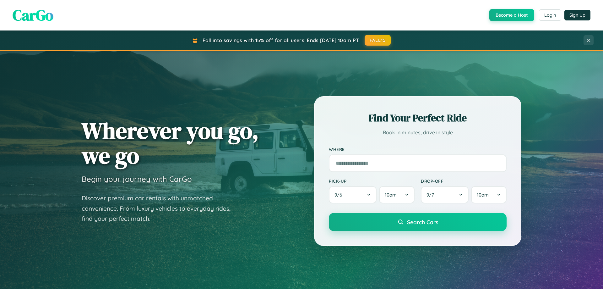 The image size is (603, 289). I want to click on button: Become a Host, so click(512, 15).